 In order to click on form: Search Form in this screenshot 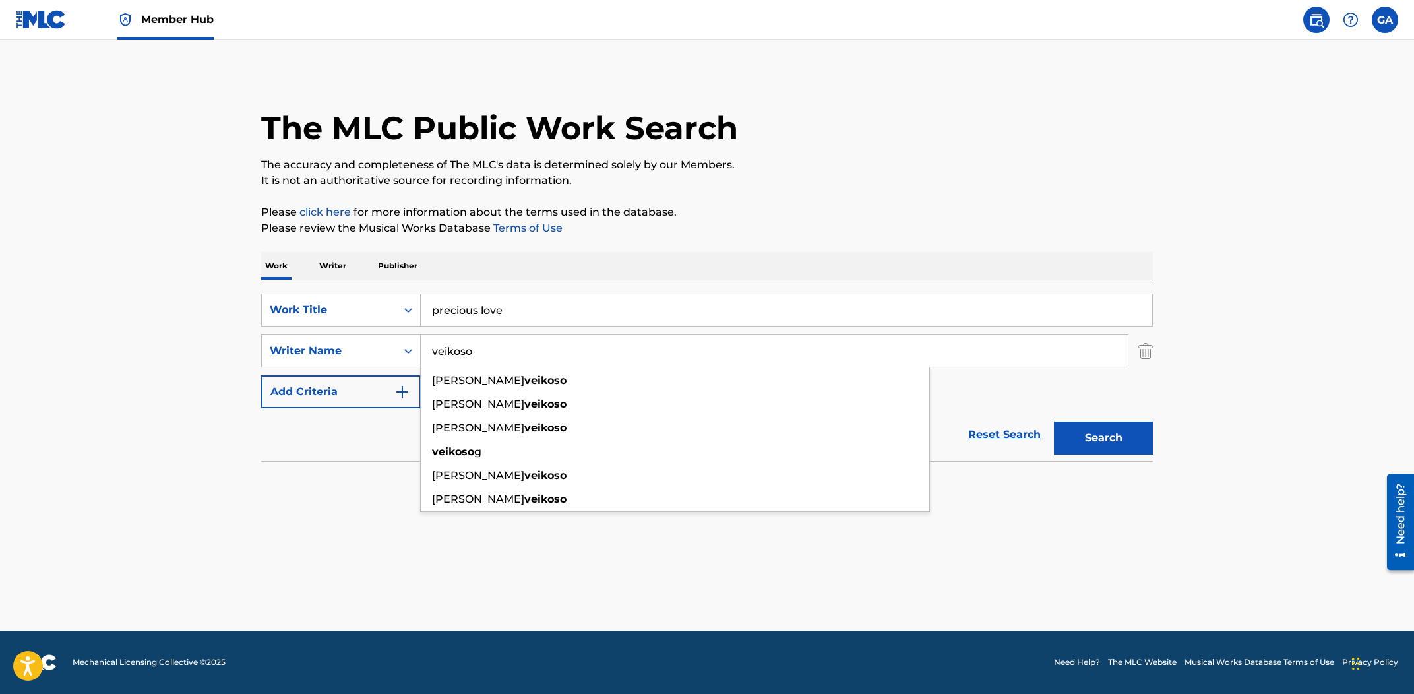, I will do `click(707, 377)`.